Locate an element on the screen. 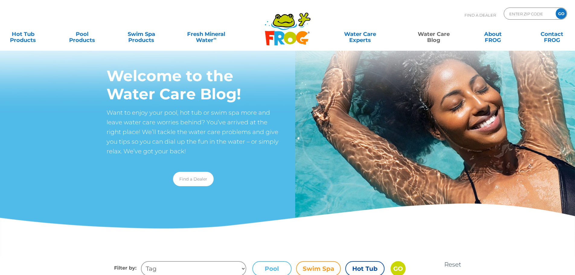  a: ContactFROG is located at coordinates (552, 34).